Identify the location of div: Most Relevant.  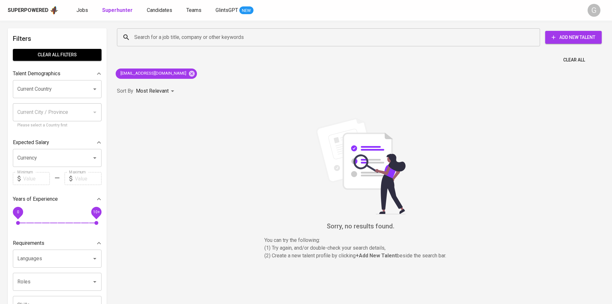
(156, 91).